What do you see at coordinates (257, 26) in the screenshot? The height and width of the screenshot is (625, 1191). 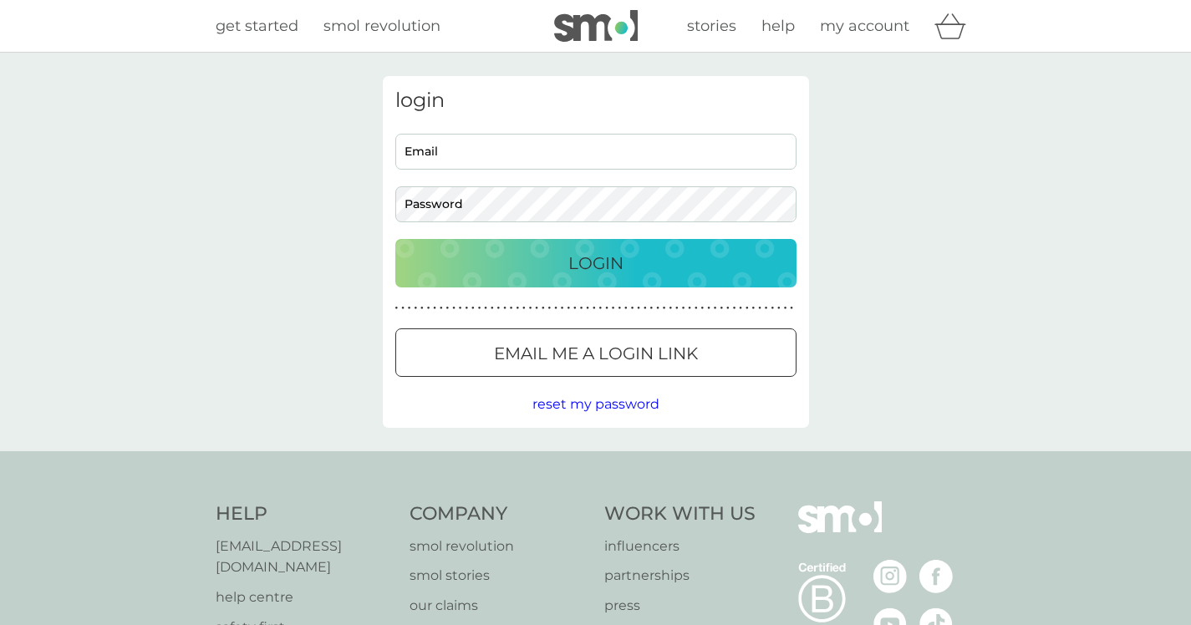 I see `a: get started` at bounding box center [257, 26].